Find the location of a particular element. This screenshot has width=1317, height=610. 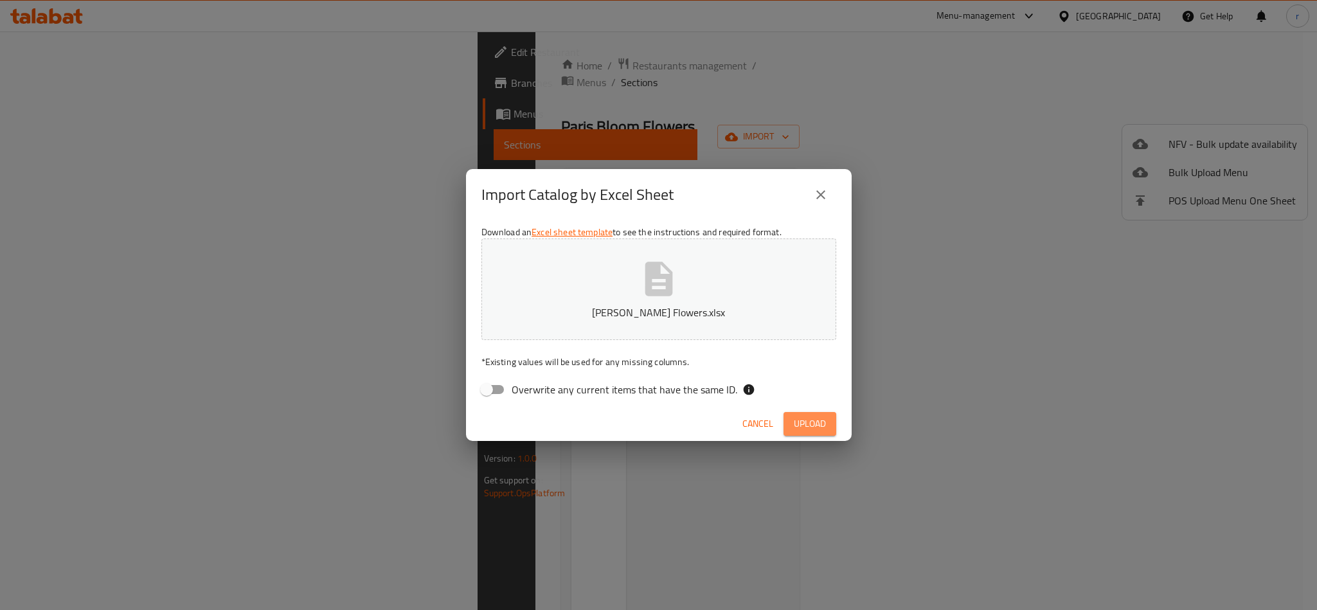

a: Excel sheet template is located at coordinates (572, 232).